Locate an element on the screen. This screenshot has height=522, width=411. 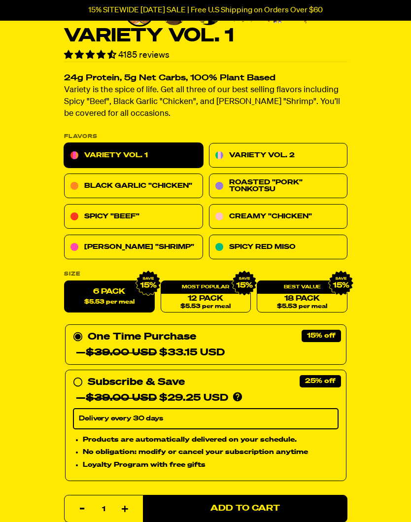
span: 4.55 stars is located at coordinates (91, 55).